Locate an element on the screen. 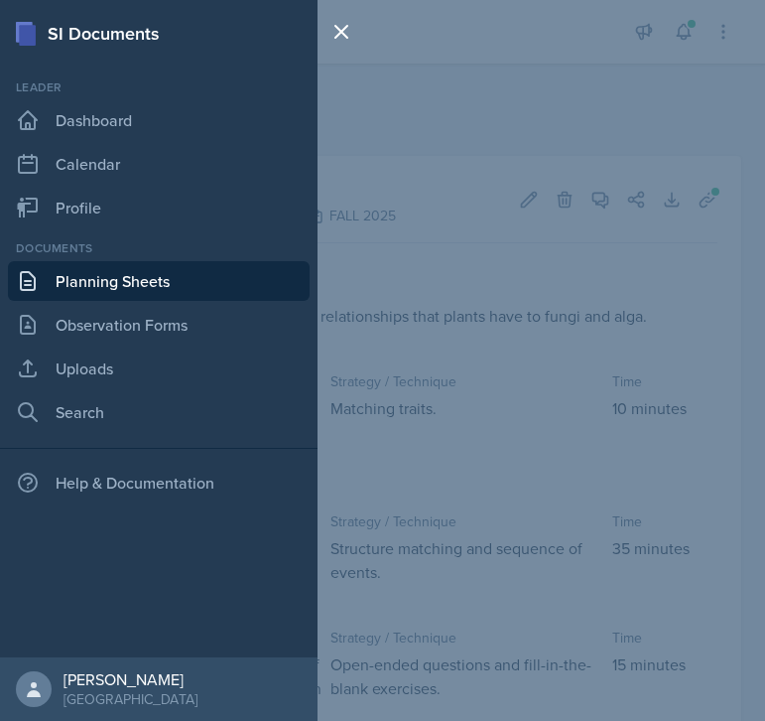 Image resolution: width=765 pixels, height=721 pixels. a: Observation Forms is located at coordinates (159, 325).